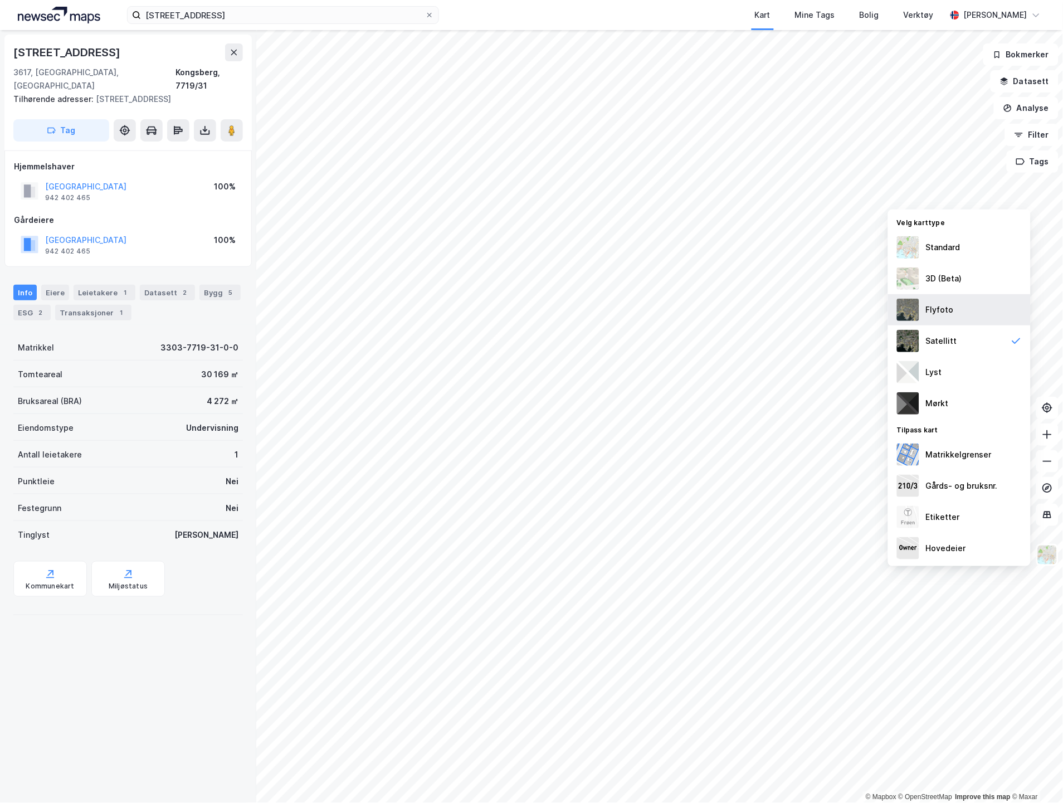 This screenshot has height=803, width=1063. Describe the element at coordinates (962, 486) in the screenshot. I see `div: Gårds- og bruksnr.` at that location.